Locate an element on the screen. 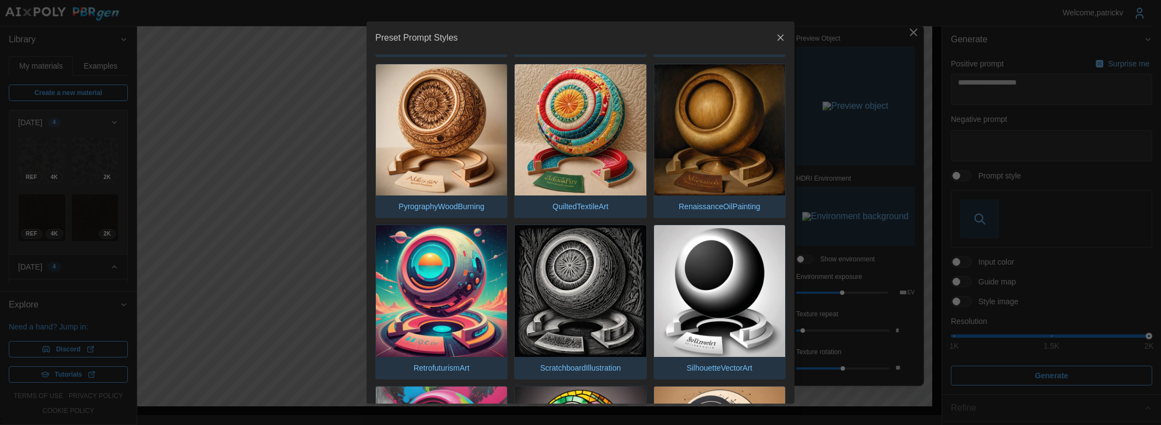 The height and width of the screenshot is (425, 1161). img: RenaissanceOilPainting.jpg is located at coordinates (719, 130).